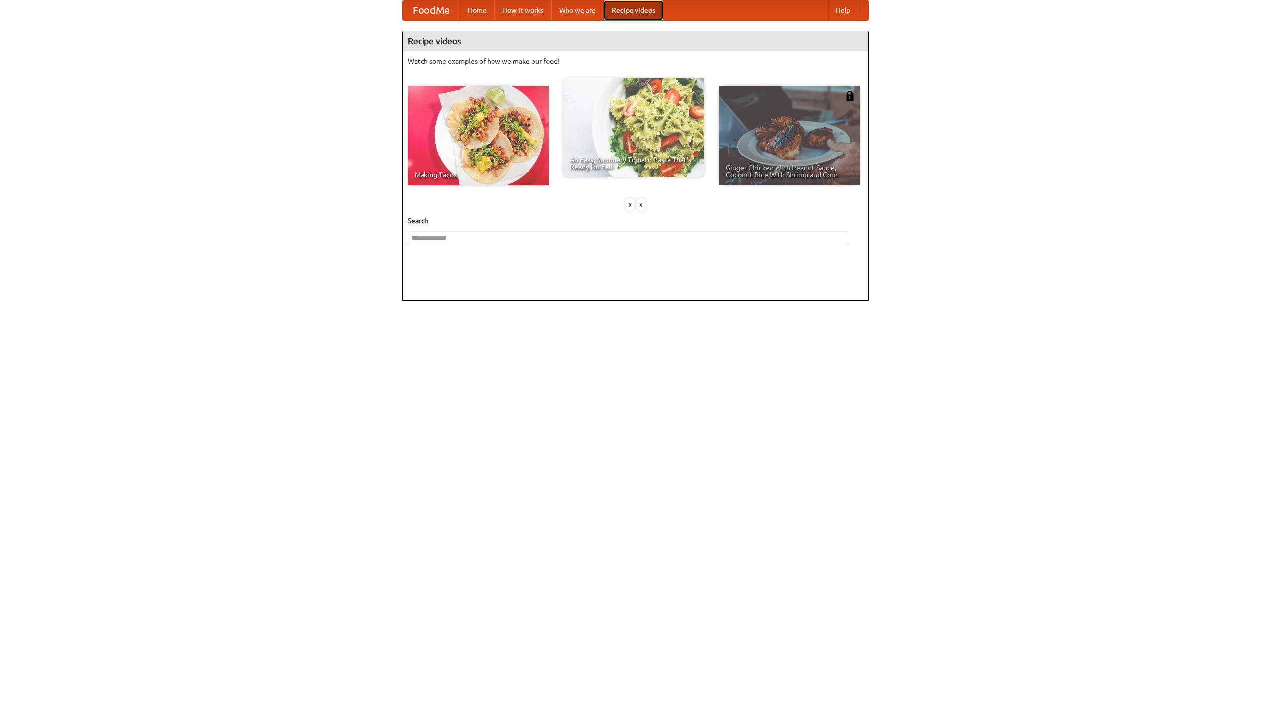 This screenshot has width=1271, height=703. What do you see at coordinates (578, 10) in the screenshot?
I see `a: Who we are` at bounding box center [578, 10].